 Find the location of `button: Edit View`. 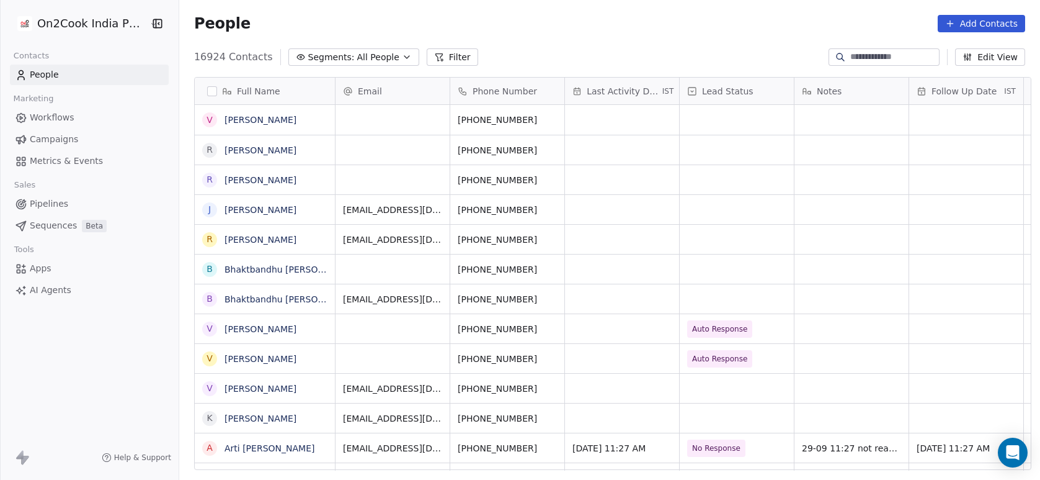

button: Edit View is located at coordinates (990, 57).